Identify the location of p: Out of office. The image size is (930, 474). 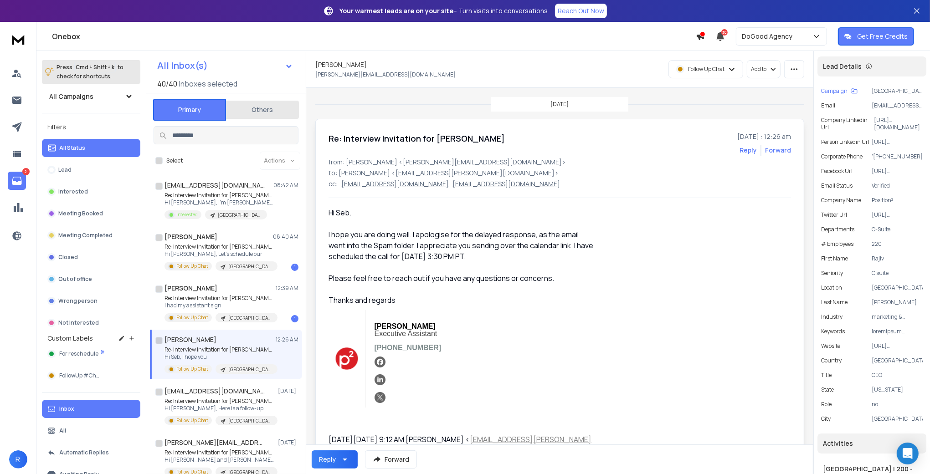
(75, 279).